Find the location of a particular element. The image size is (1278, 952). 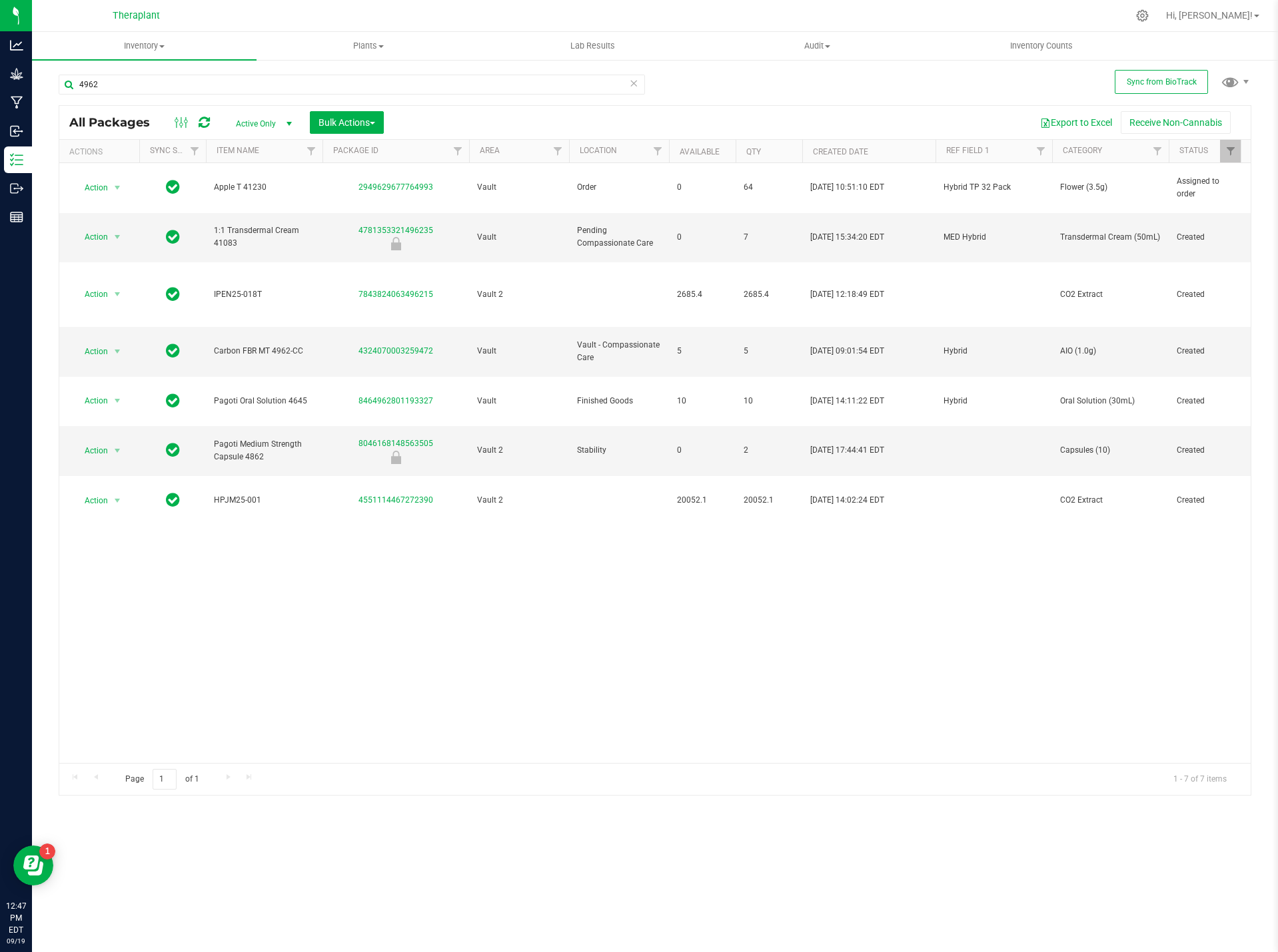

input: 1 is located at coordinates (164, 779).